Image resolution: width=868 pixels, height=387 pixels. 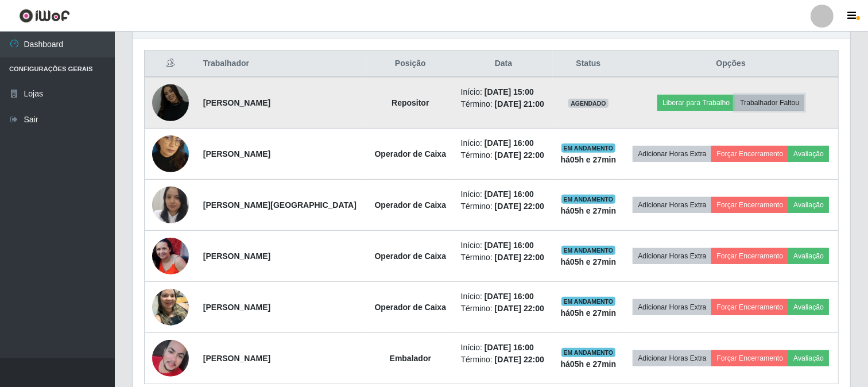 What do you see at coordinates (588, 103) in the screenshot?
I see `span: AGENDADO` at bounding box center [588, 103].